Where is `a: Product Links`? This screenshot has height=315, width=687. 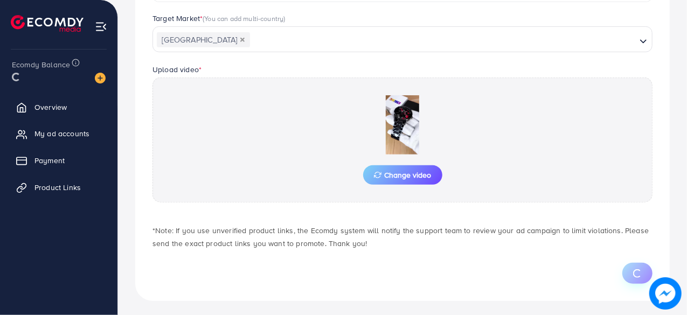 a: Product Links is located at coordinates (59, 187).